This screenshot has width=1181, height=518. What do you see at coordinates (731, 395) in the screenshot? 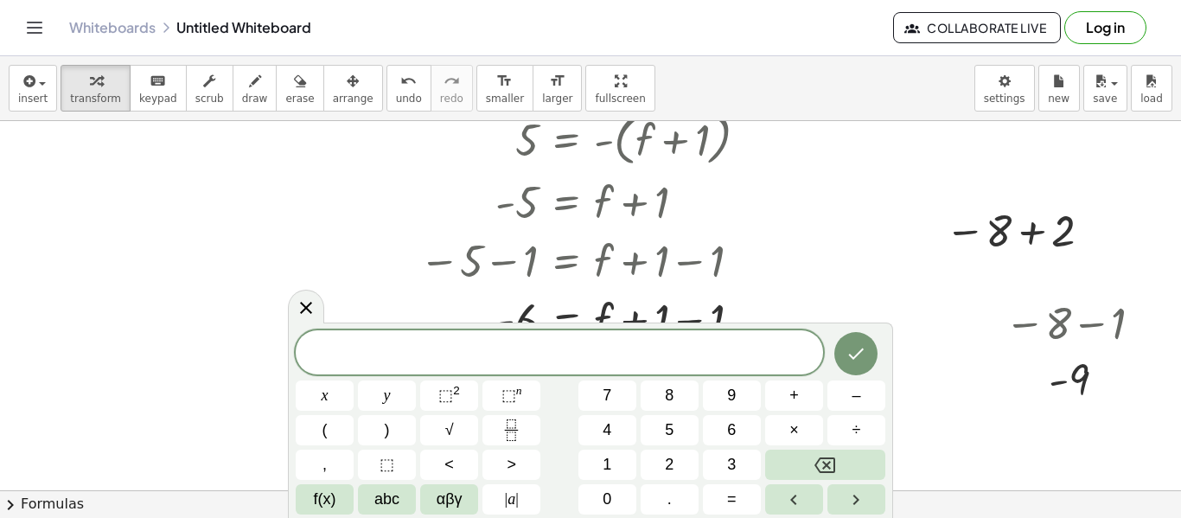
I see `button: 9` at bounding box center [731, 395].